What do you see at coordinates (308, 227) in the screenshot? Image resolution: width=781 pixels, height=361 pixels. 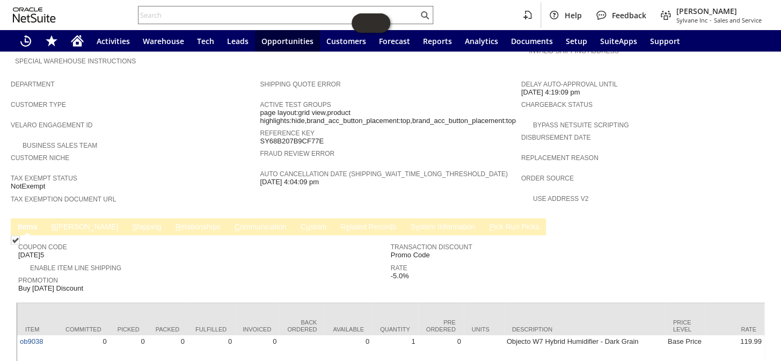 I see `span: u` at bounding box center [308, 227].